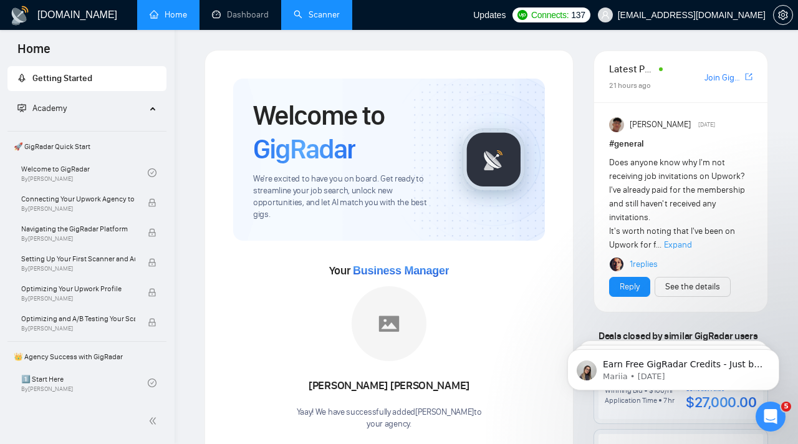 The width and height of the screenshot is (798, 444). What do you see at coordinates (87, 357) in the screenshot?
I see `span: 👑 Agency Success with GigRadar` at bounding box center [87, 357].